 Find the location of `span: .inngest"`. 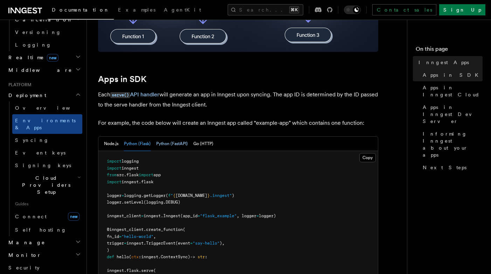

span: .inngest" is located at coordinates (220, 195).